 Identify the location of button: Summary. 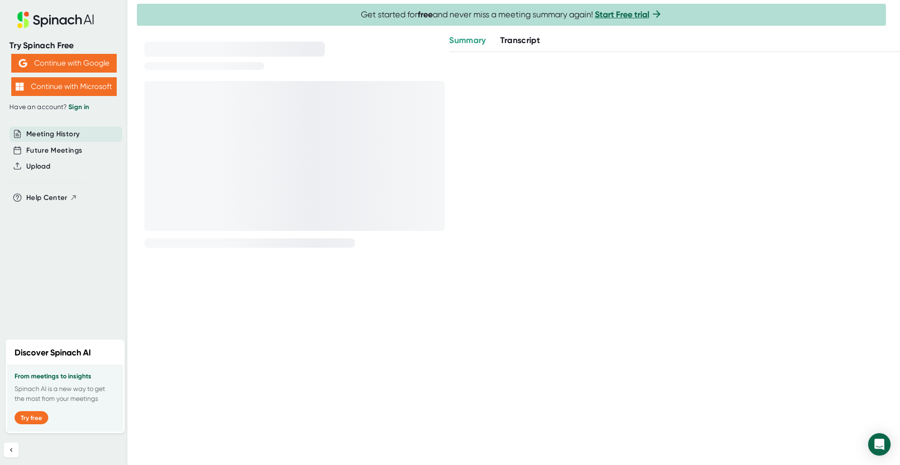
(467, 40).